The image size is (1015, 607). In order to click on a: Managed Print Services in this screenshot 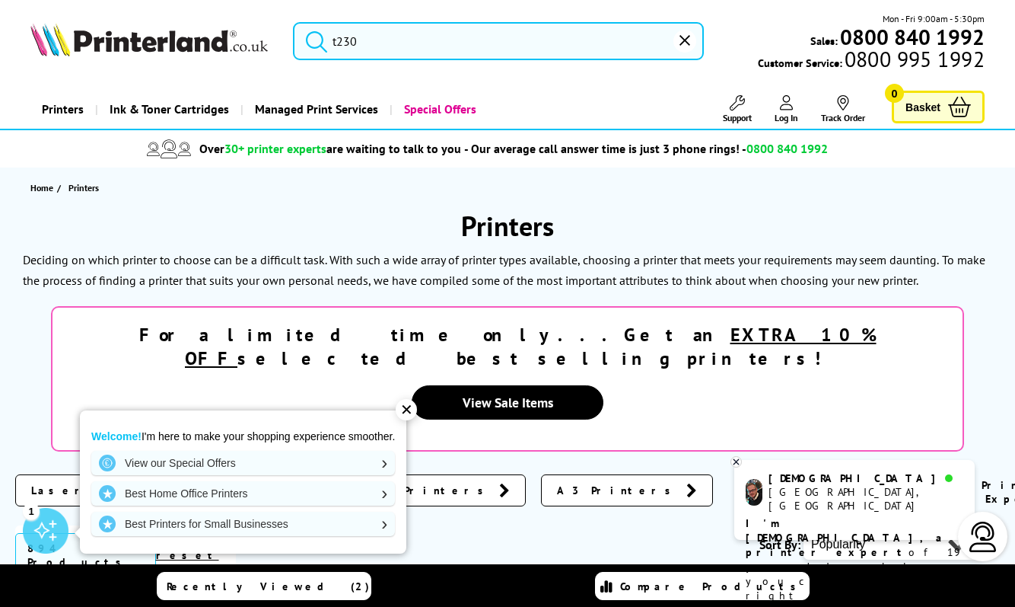, I will do `click(315, 109)`.